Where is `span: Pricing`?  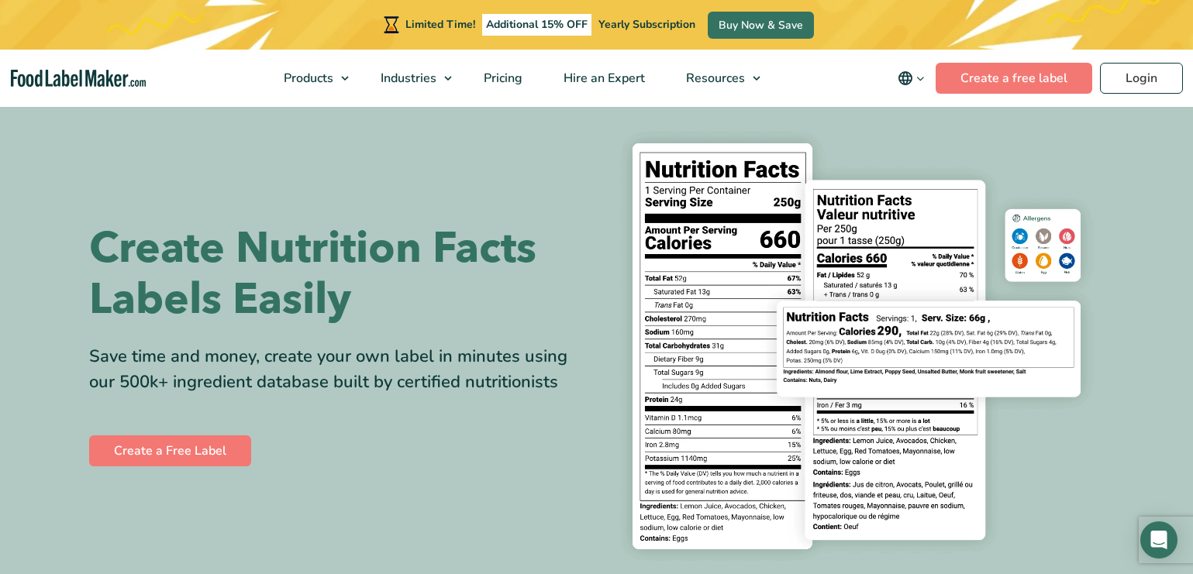
span: Pricing is located at coordinates (502, 78).